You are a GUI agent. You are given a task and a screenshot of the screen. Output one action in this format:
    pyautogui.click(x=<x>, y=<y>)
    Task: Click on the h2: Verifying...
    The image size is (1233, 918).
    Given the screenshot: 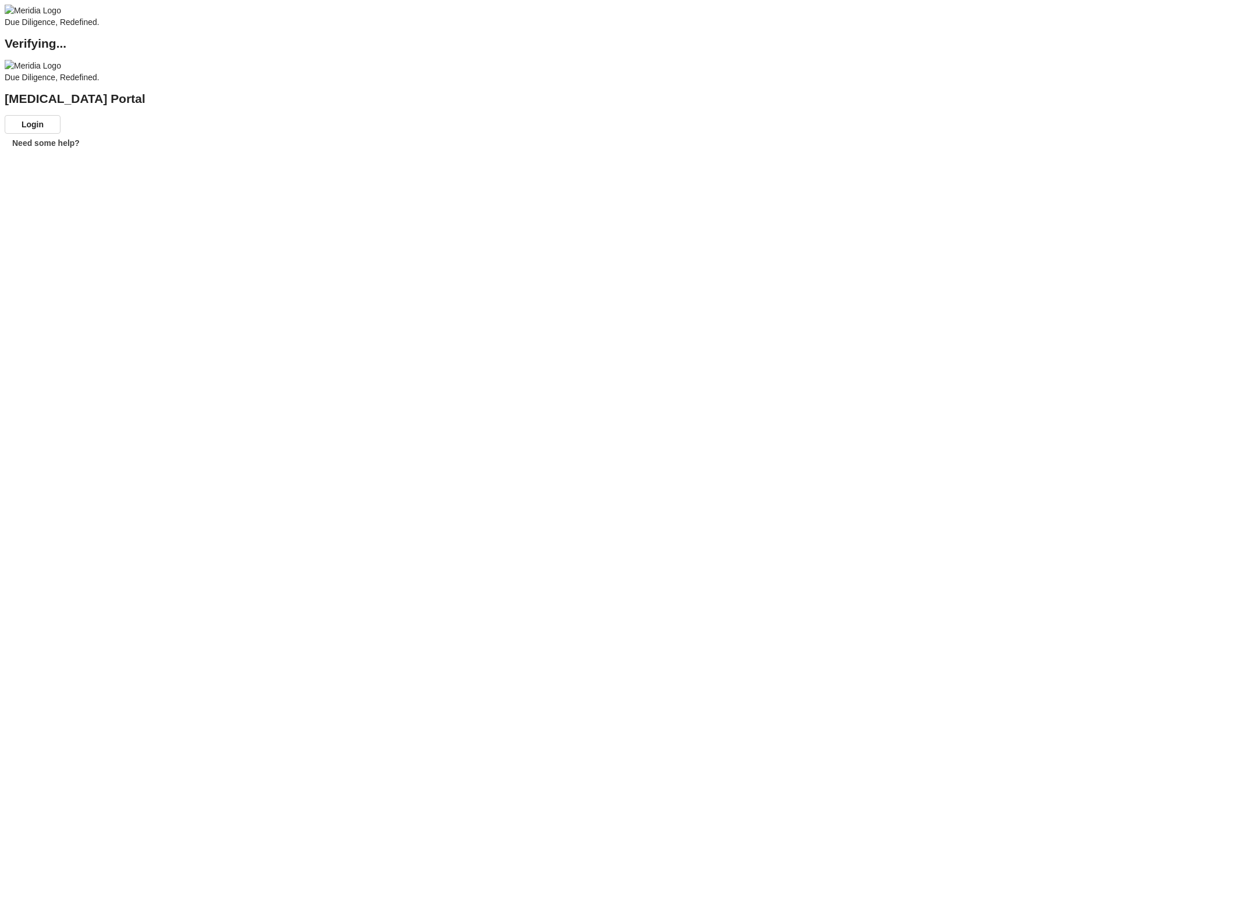 What is the action you would take?
    pyautogui.click(x=617, y=44)
    